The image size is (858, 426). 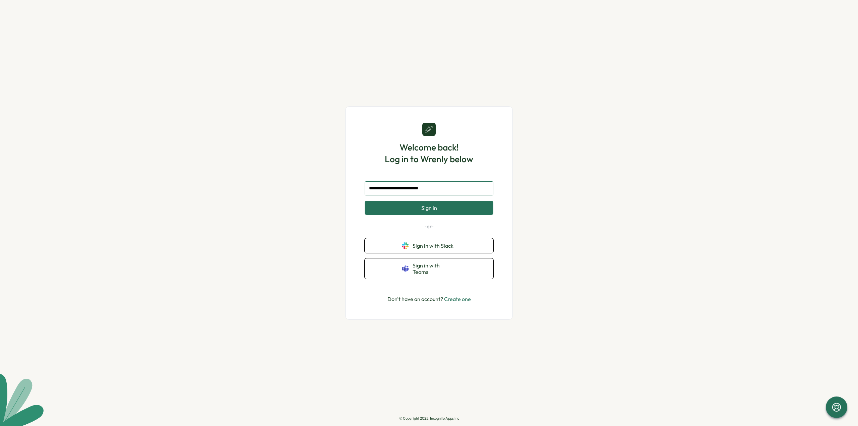 What do you see at coordinates (429, 208) in the screenshot?
I see `span: Sign in` at bounding box center [429, 208].